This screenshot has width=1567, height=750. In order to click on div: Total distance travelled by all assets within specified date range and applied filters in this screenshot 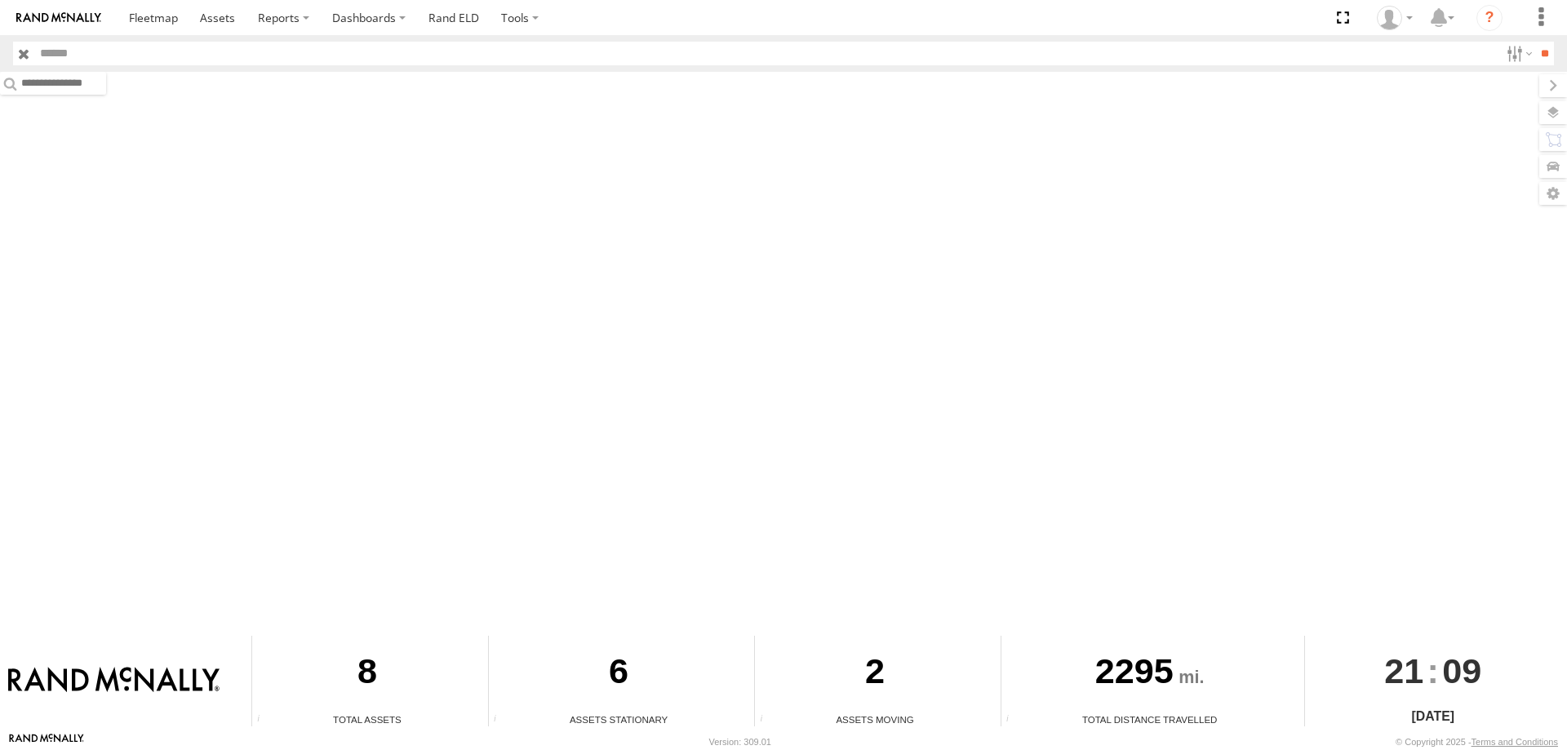, I will do `click(1014, 720)`.